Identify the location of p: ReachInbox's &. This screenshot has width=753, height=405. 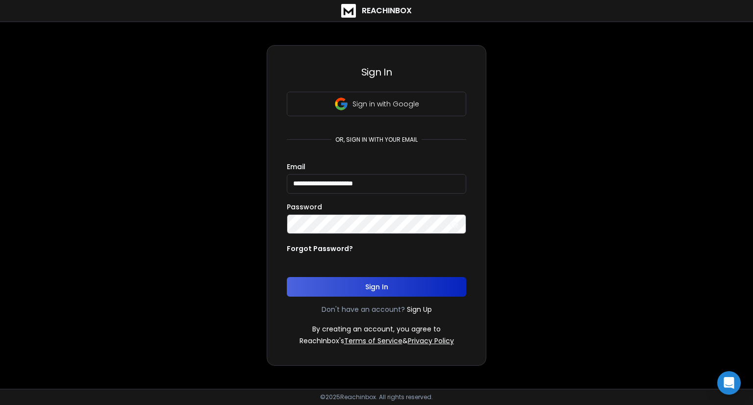
(377, 341).